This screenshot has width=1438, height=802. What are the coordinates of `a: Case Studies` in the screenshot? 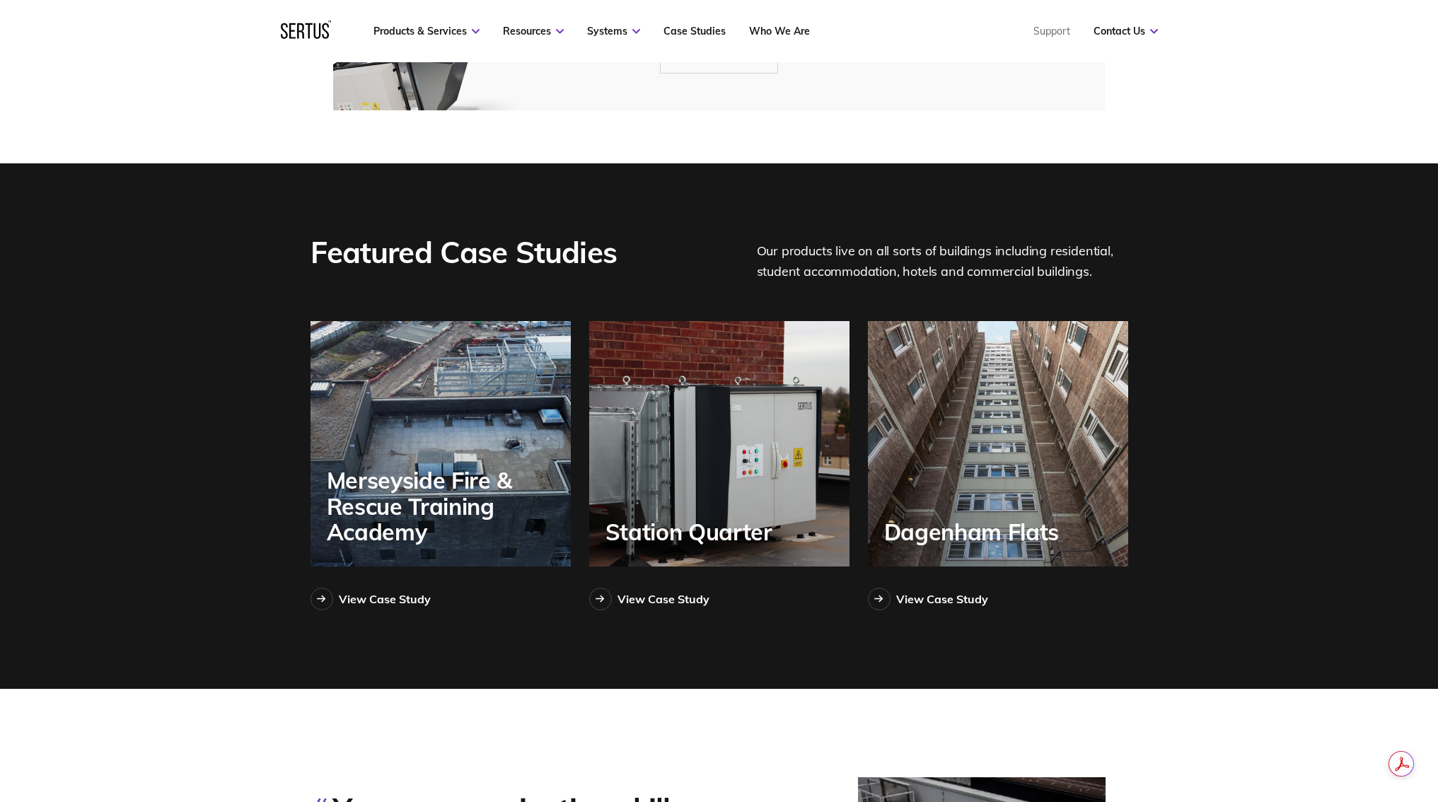 It's located at (695, 31).